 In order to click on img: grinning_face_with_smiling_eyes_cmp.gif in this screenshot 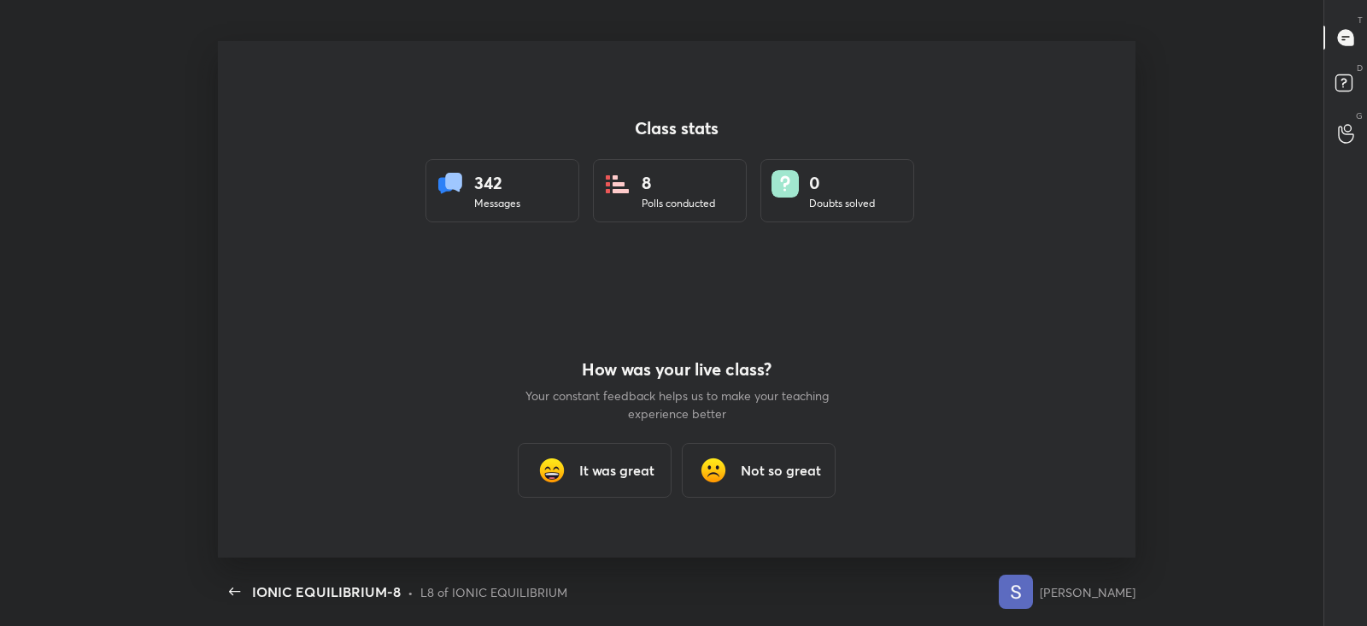, I will do `click(552, 470)`.